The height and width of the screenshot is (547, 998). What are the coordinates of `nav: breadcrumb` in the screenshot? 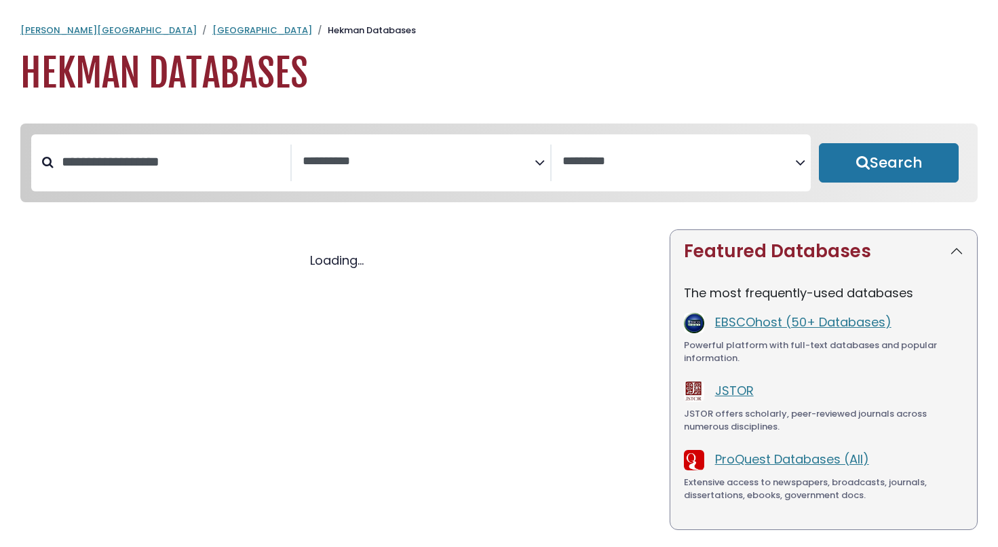 It's located at (498, 31).